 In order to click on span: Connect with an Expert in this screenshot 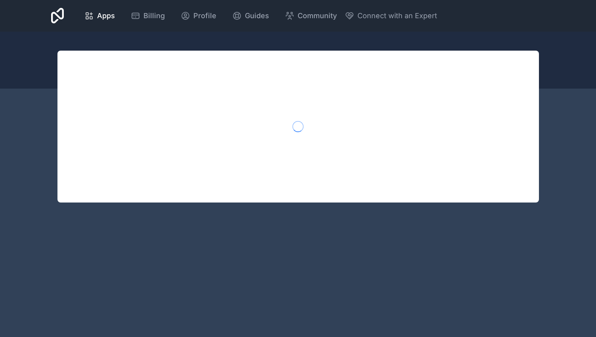, I will do `click(397, 16)`.